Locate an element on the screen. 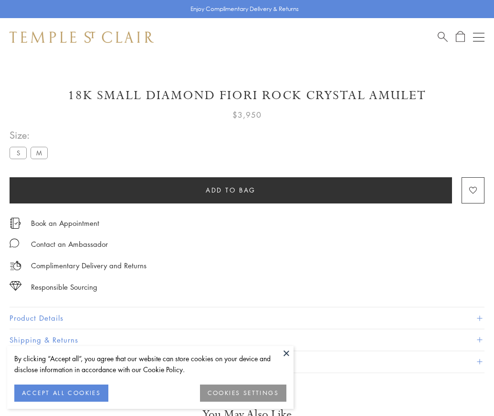  img: icon_delivery.svg is located at coordinates (15, 266).